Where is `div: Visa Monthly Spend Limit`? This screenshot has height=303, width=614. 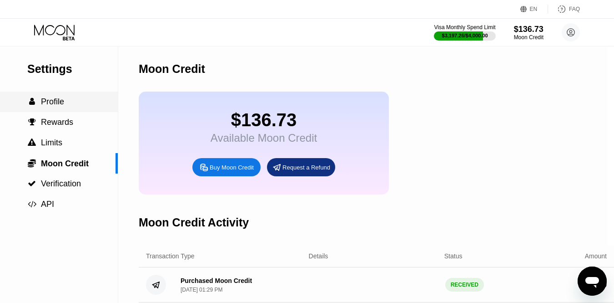
div: Visa Monthly Spend Limit is located at coordinates (465, 27).